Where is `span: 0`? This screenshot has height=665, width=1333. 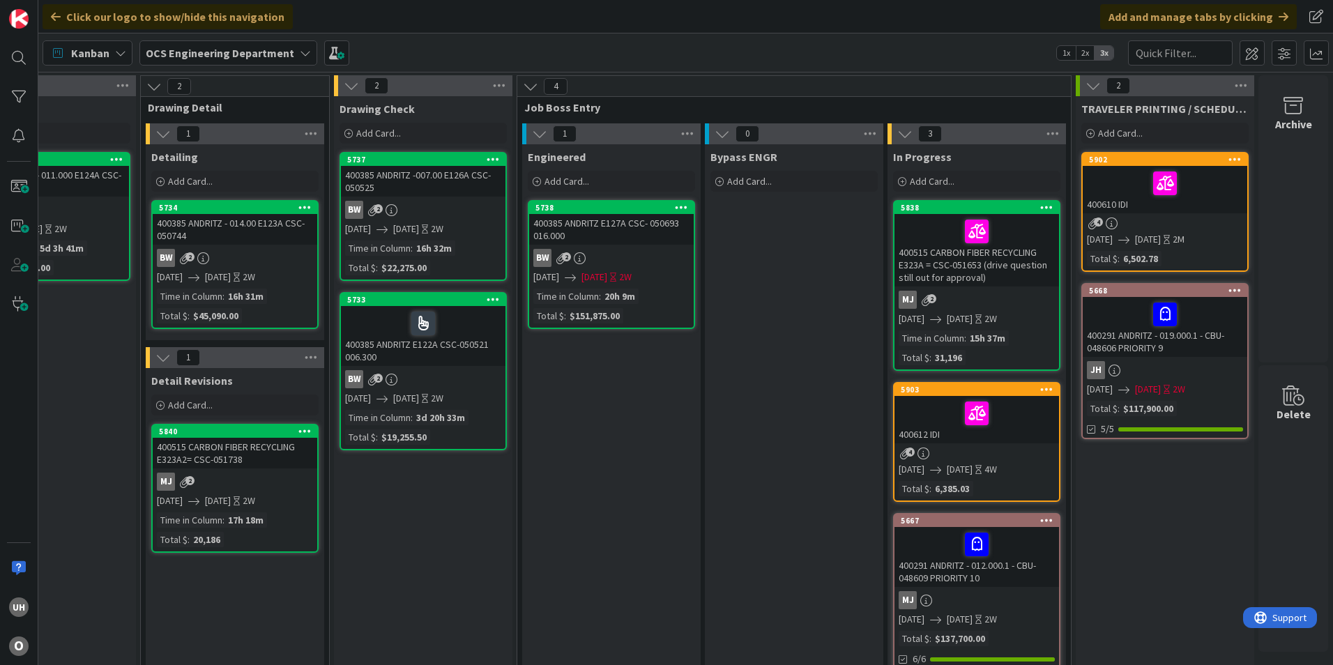 span: 0 is located at coordinates (747, 134).